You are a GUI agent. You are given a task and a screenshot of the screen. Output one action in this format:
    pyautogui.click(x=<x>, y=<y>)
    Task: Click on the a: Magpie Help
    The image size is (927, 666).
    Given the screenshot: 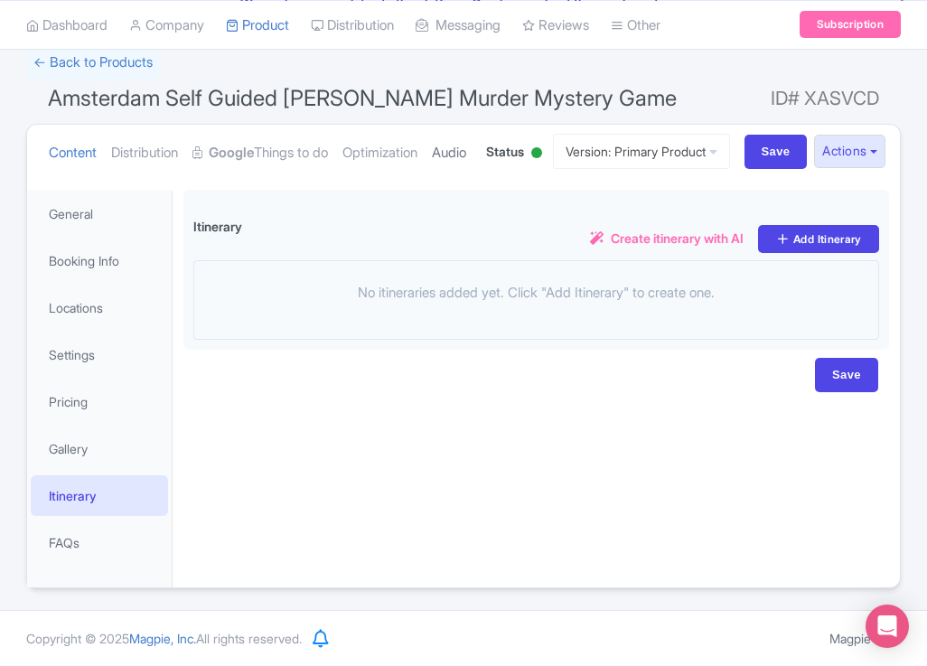 What is the action you would take?
    pyautogui.click(x=865, y=638)
    